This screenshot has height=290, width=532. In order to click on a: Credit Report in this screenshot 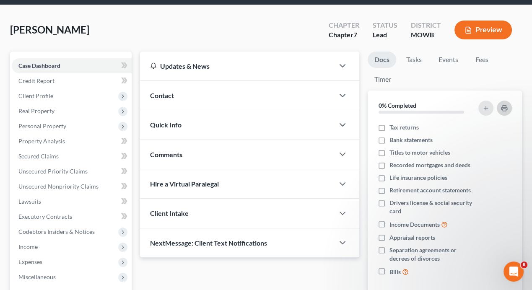, I will do `click(72, 81)`.